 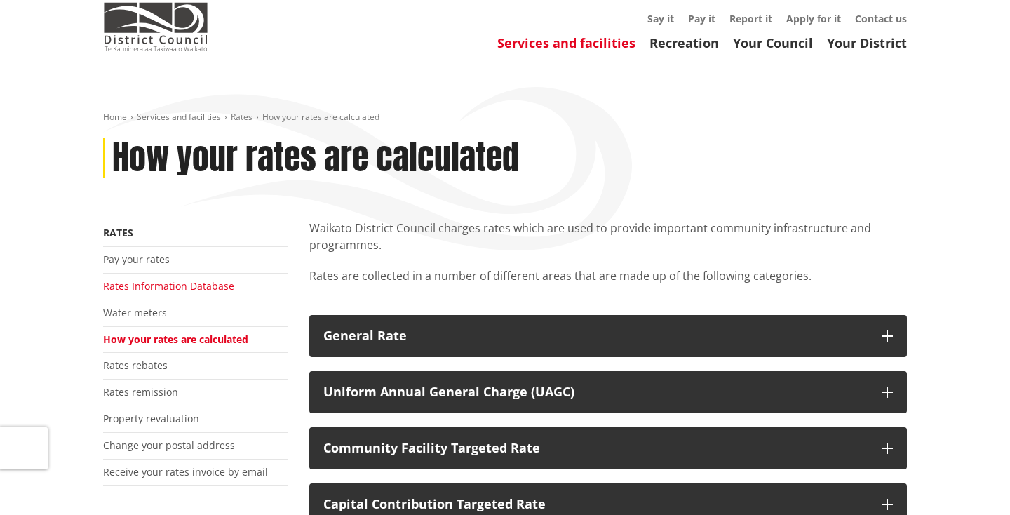 What do you see at coordinates (595, 448) in the screenshot?
I see `div: Community Facility Targeted Rate` at bounding box center [595, 448].